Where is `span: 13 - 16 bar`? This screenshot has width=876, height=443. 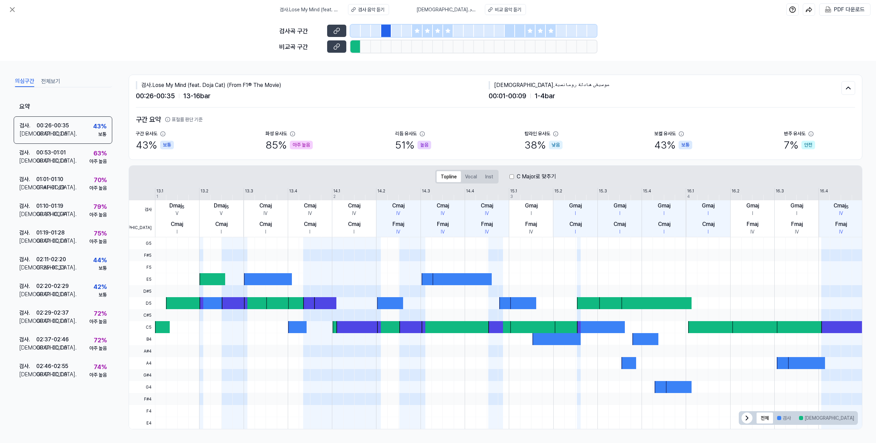 span: 13 - 16 bar is located at coordinates (197, 96).